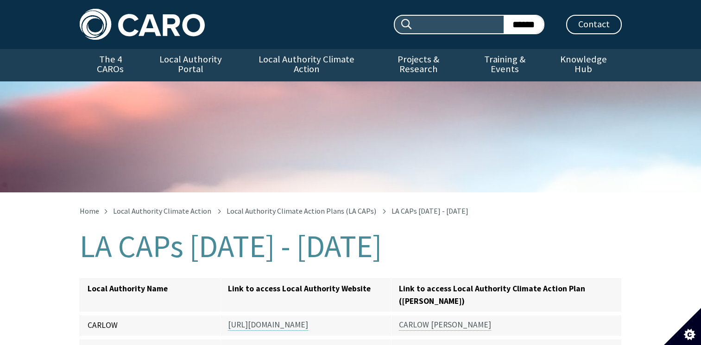 The image size is (701, 345). What do you see at coordinates (418, 65) in the screenshot?
I see `a: Projects & Research` at bounding box center [418, 65].